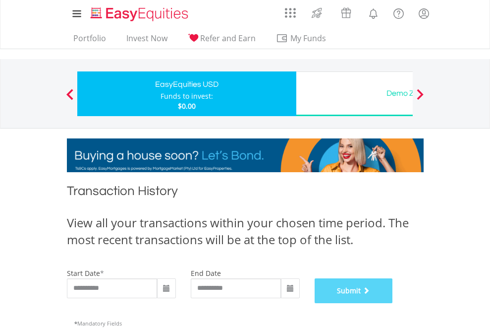  What do you see at coordinates (147, 41) in the screenshot?
I see `a: Invest Now` at bounding box center [147, 41].